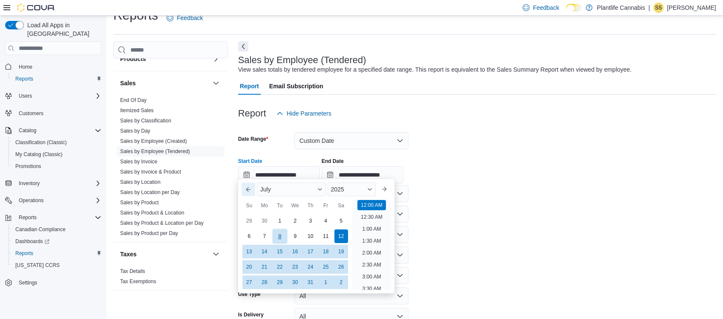 This screenshot has width=723, height=319. I want to click on span: Tax Exemptions, so click(138, 281).